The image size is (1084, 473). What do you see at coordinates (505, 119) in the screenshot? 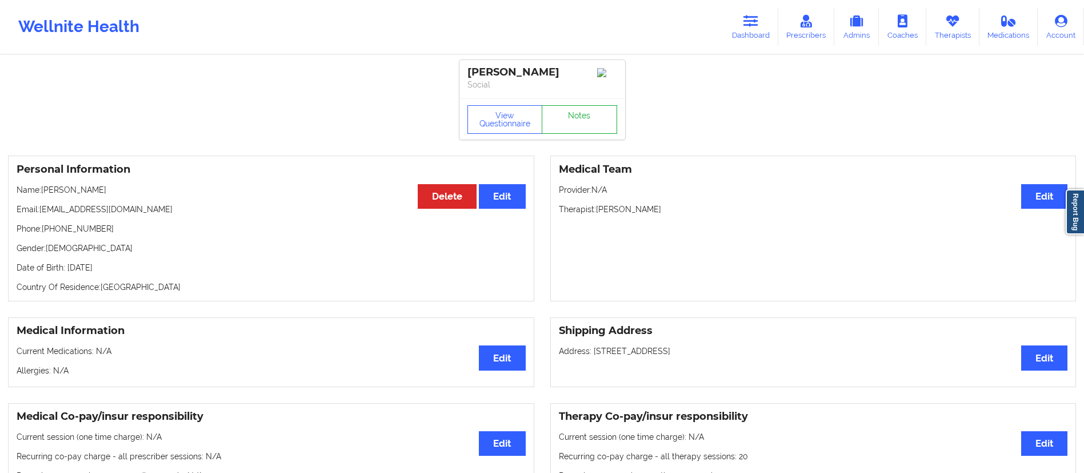
I see `button: View Questionnaire` at bounding box center [505, 119].